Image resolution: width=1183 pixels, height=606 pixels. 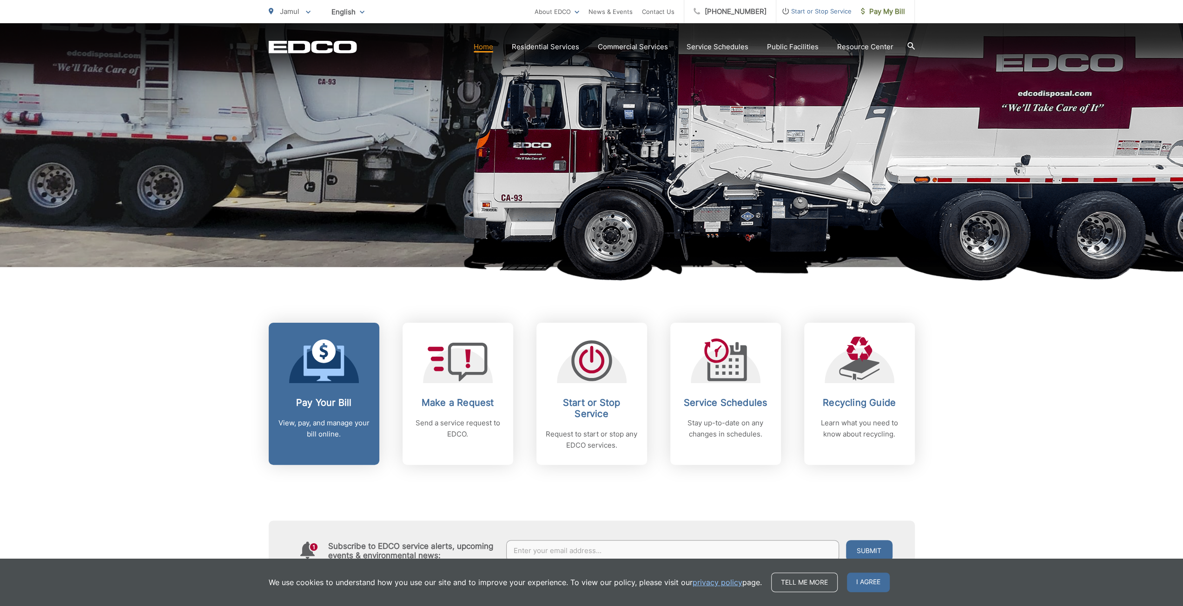 What do you see at coordinates (882, 12) in the screenshot?
I see `span: Pay My Bill` at bounding box center [882, 12].